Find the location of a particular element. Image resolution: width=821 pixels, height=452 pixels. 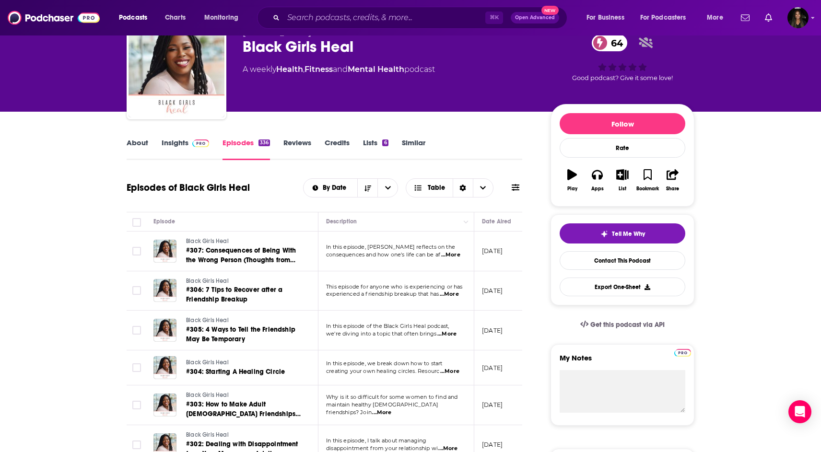

div: Description is located at coordinates (342, 222).